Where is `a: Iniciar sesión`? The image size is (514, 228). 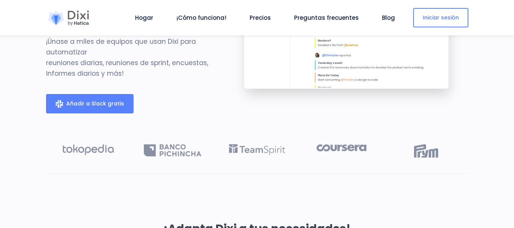
a: Iniciar sesión is located at coordinates (441, 18).